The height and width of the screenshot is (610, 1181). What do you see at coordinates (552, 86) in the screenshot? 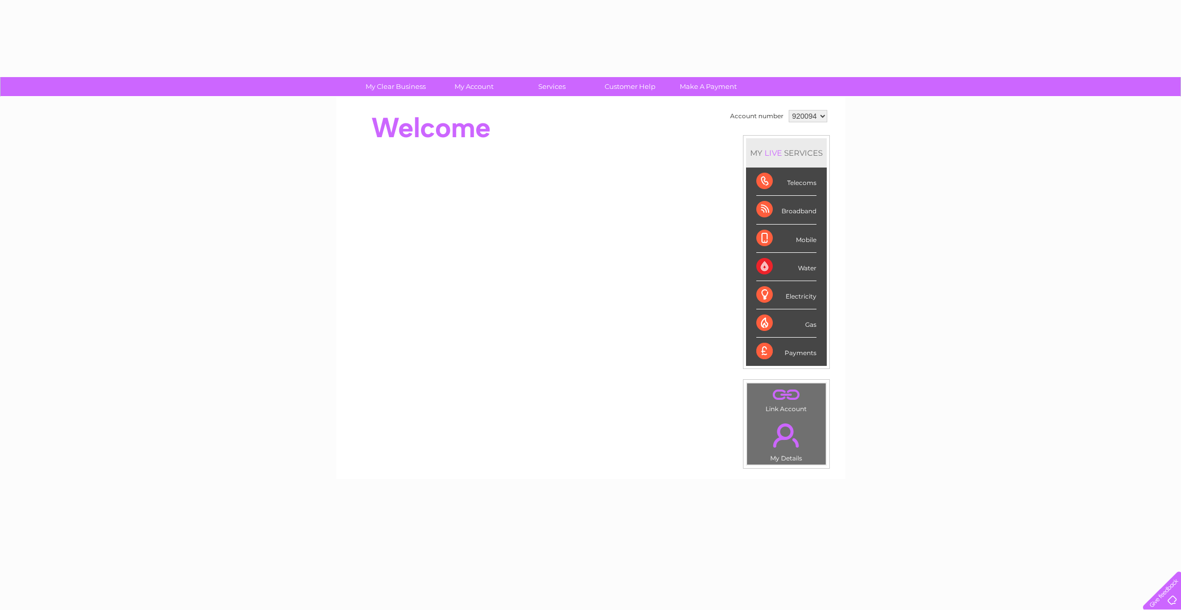
I see `a: Services` at bounding box center [552, 86].